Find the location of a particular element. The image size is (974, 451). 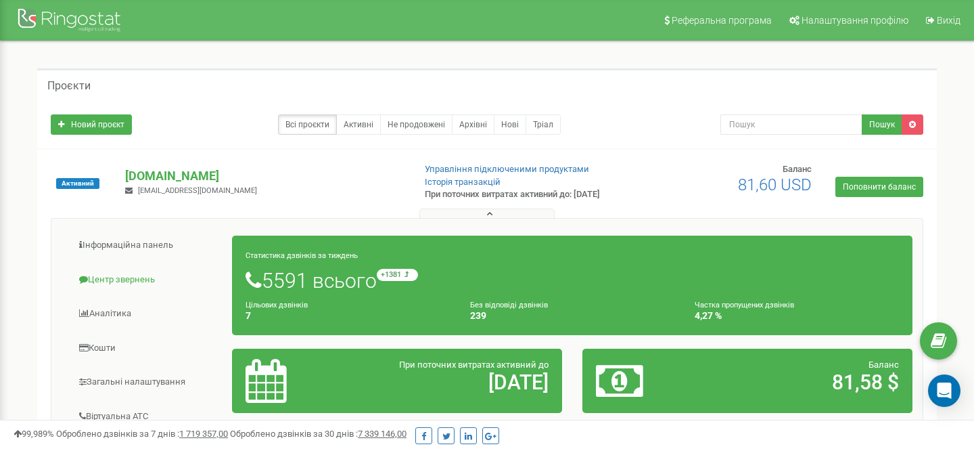

small: Цільових дзвінків is located at coordinates (277, 304).